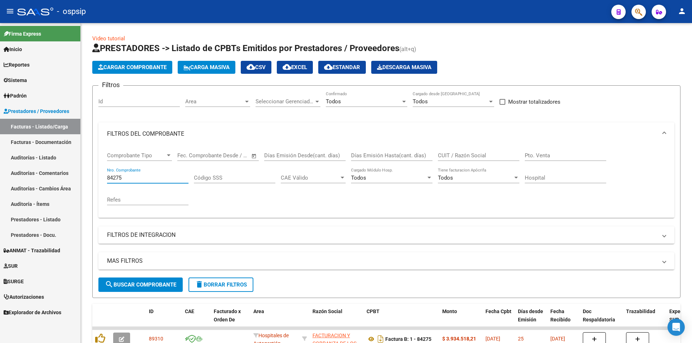  What do you see at coordinates (231, 320) in the screenshot?
I see `datatable-header-cell: Facturado x Orden De` at bounding box center [231, 320].